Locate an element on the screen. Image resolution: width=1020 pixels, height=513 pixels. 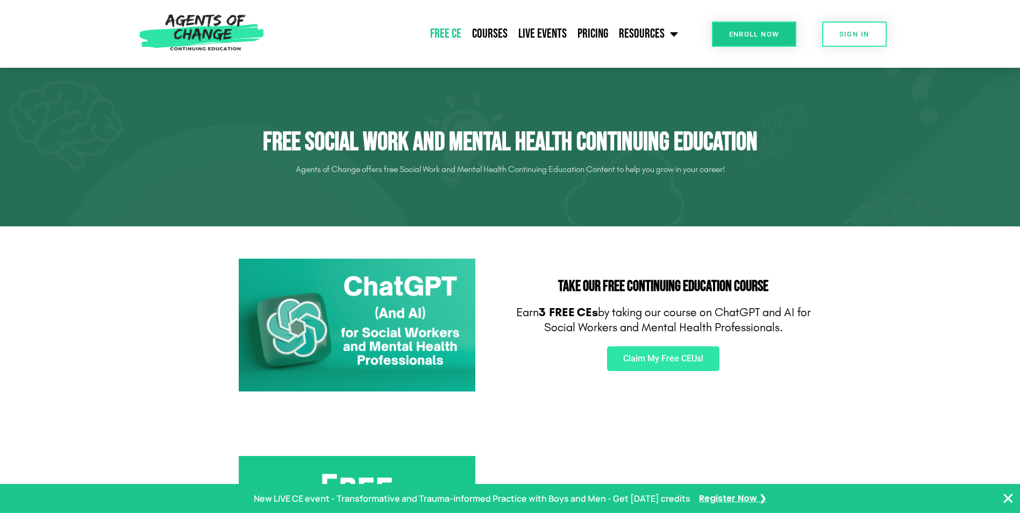
a: Resources is located at coordinates (649, 34).